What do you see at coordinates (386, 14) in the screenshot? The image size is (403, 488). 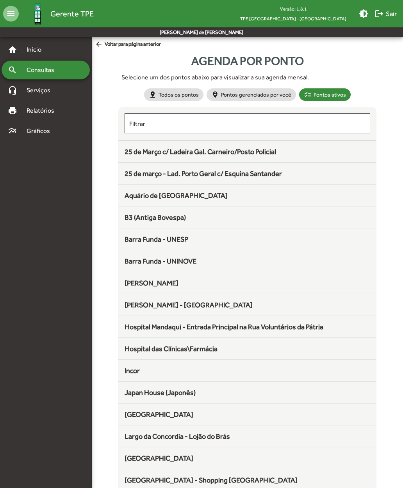 I see `button: Sair` at bounding box center [386, 14].